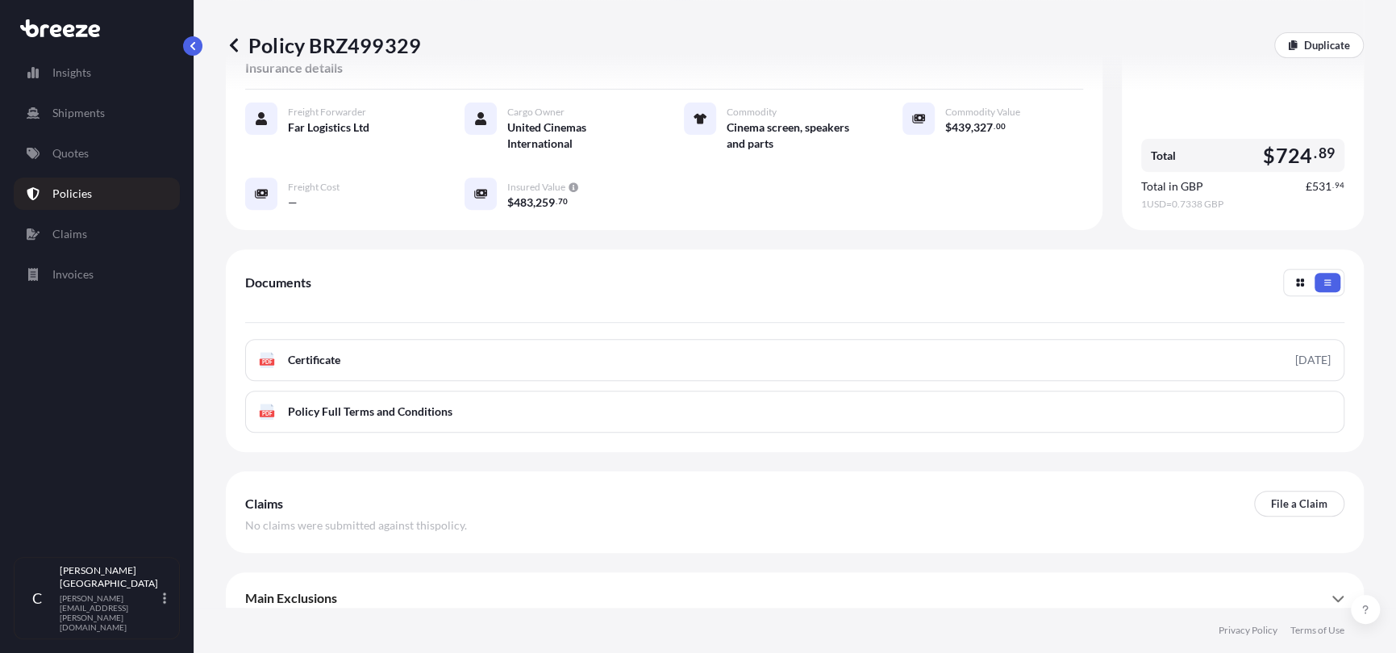  I want to click on p: Terms of Use, so click(1317, 630).